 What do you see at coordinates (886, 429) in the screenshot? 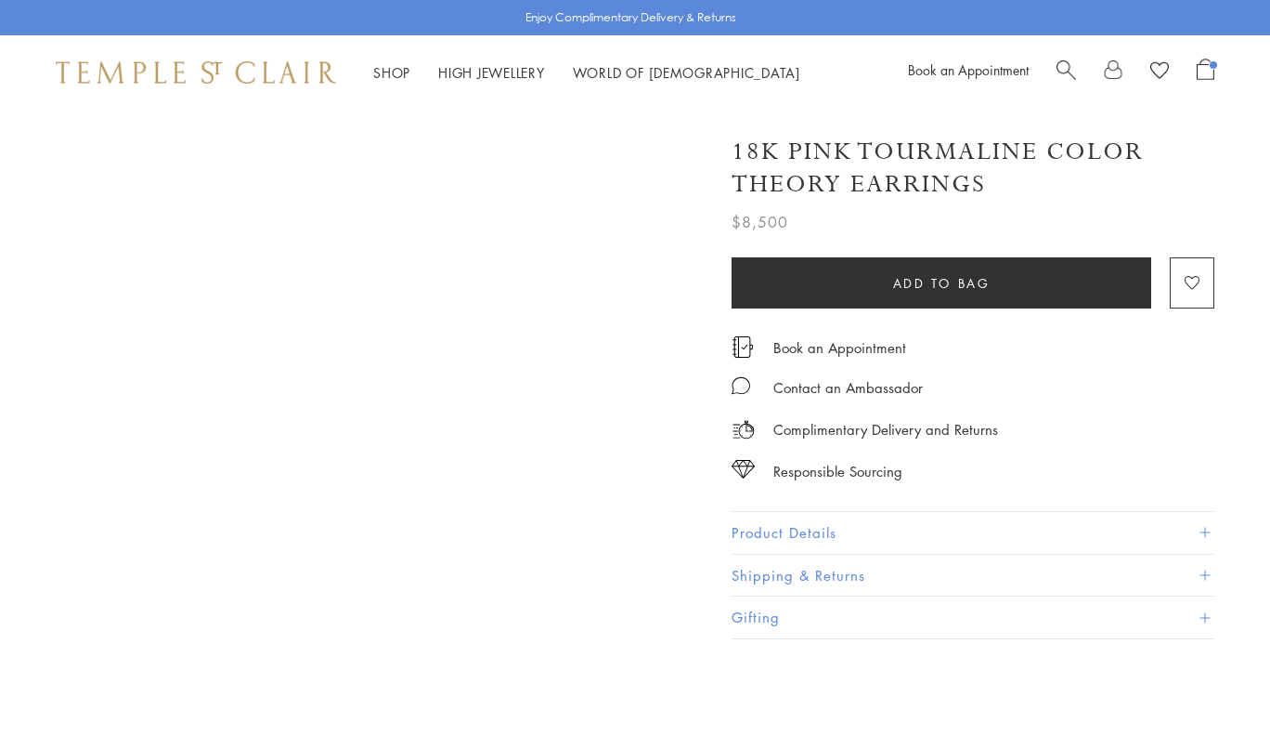
I see `p: Complimentary Delivery and Returns` at bounding box center [886, 429].